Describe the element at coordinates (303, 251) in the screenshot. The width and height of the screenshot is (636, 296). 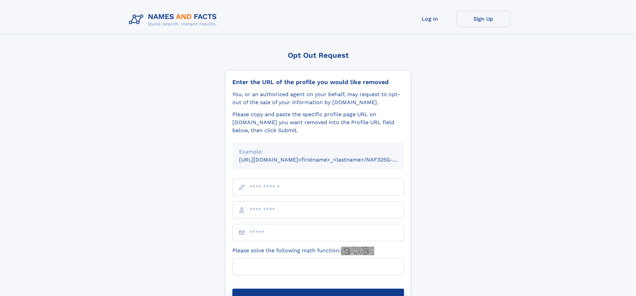
I see `label: Please solve the following math function:` at that location.